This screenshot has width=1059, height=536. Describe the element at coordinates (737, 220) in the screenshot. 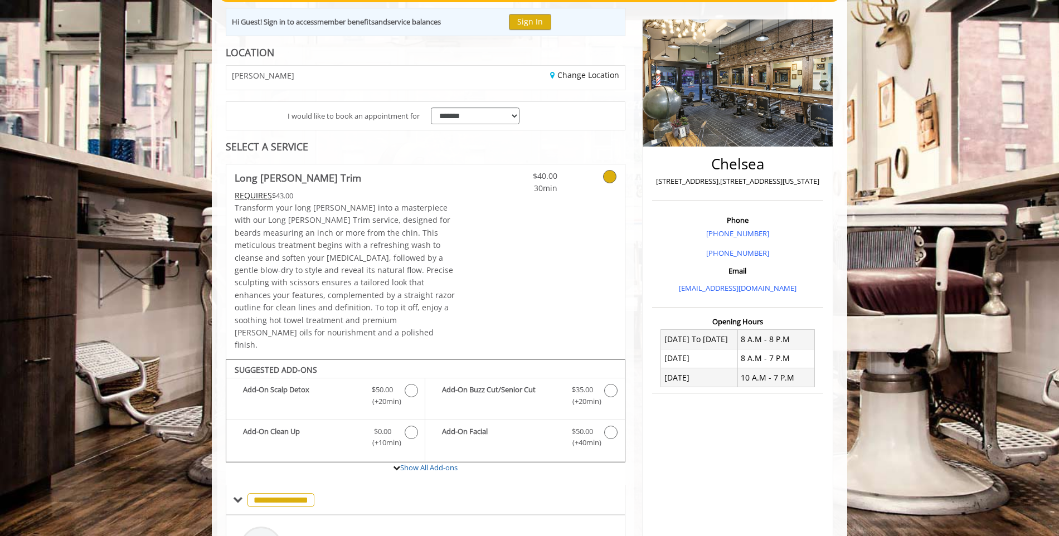

I see `h3: Phone` at that location.